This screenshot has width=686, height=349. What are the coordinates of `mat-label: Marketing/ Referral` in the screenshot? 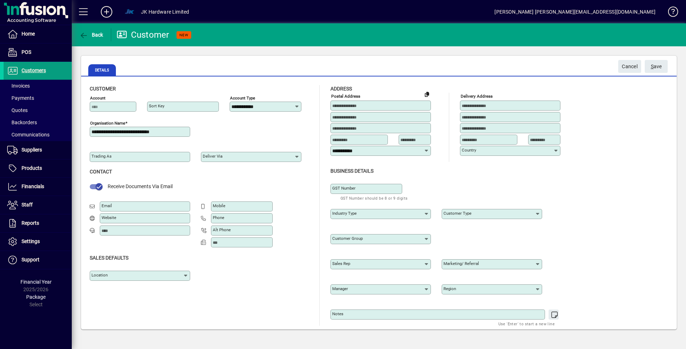 It's located at (461, 263).